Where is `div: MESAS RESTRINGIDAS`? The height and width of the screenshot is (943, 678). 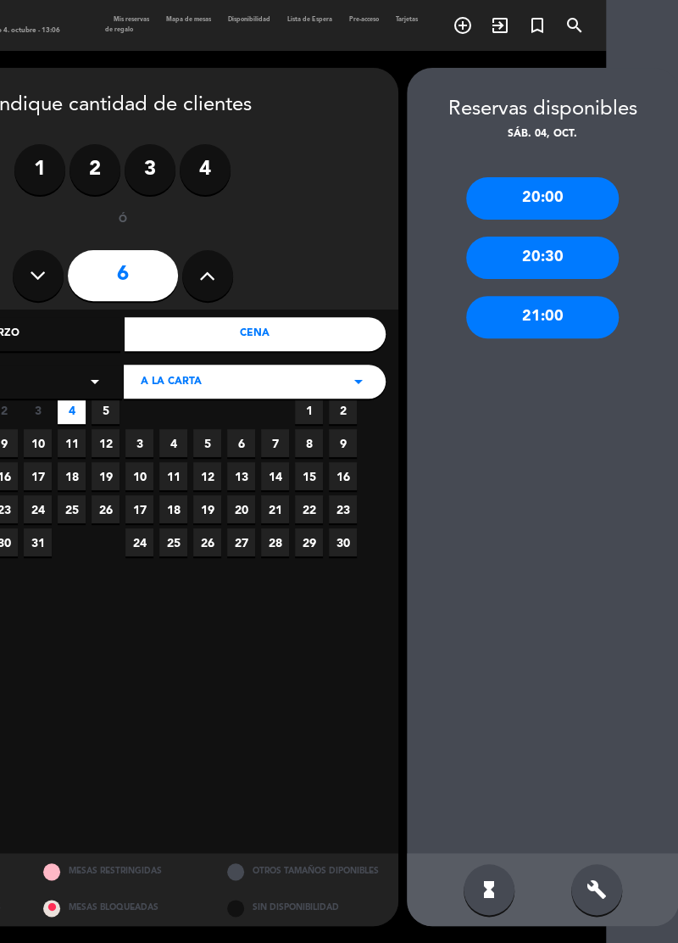
div: MESAS RESTRINGIDAS is located at coordinates (122, 871).